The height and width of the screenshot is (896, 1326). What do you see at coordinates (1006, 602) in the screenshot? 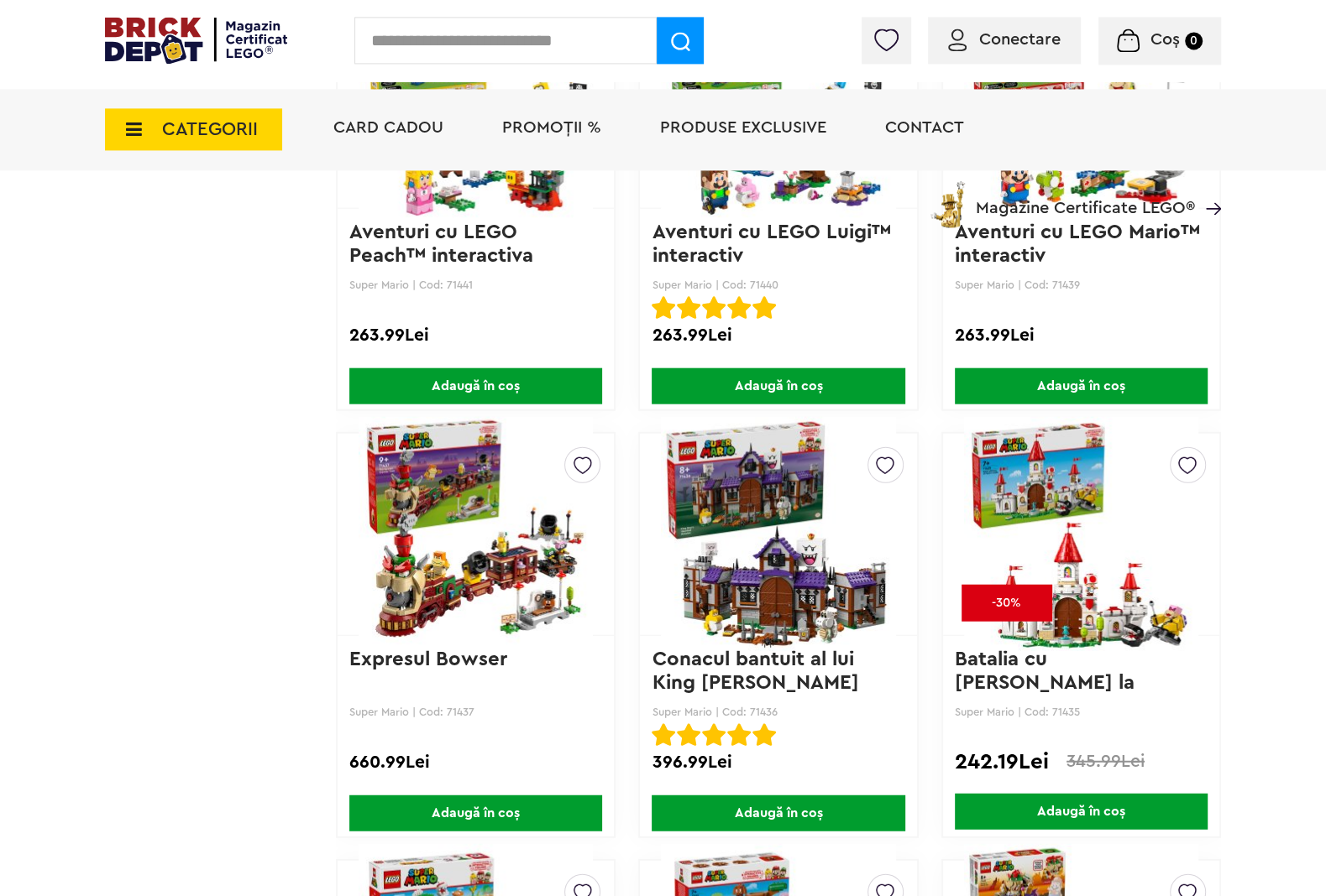
I see `div: -30%` at bounding box center [1006, 602].